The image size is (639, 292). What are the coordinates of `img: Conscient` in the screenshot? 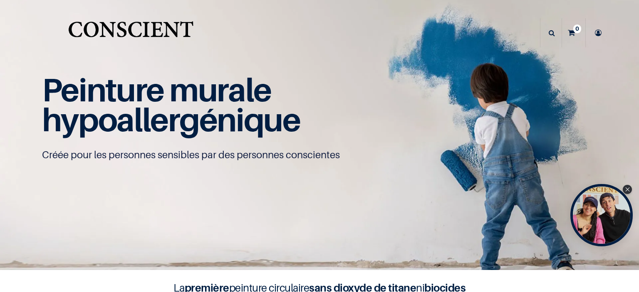 It's located at (131, 33).